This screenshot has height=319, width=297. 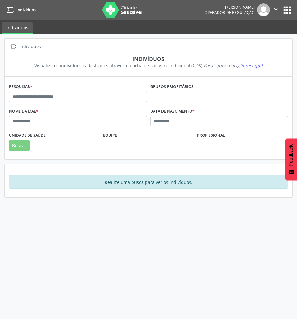 What do you see at coordinates (148, 182) in the screenshot?
I see `div: Realize uma busca para ver os indivíduos.` at bounding box center [148, 182].